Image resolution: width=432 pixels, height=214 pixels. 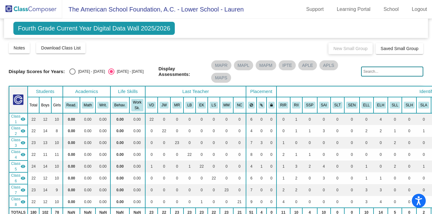 What do you see at coordinates (16, 155) in the screenshot?
I see `span: Class 4` at bounding box center [16, 155].